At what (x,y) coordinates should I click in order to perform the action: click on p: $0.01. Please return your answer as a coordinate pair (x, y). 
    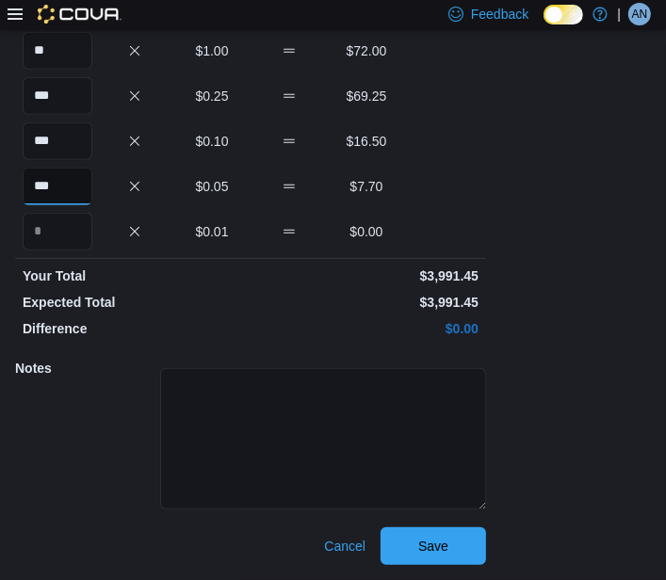
    Looking at the image, I should click on (212, 232).